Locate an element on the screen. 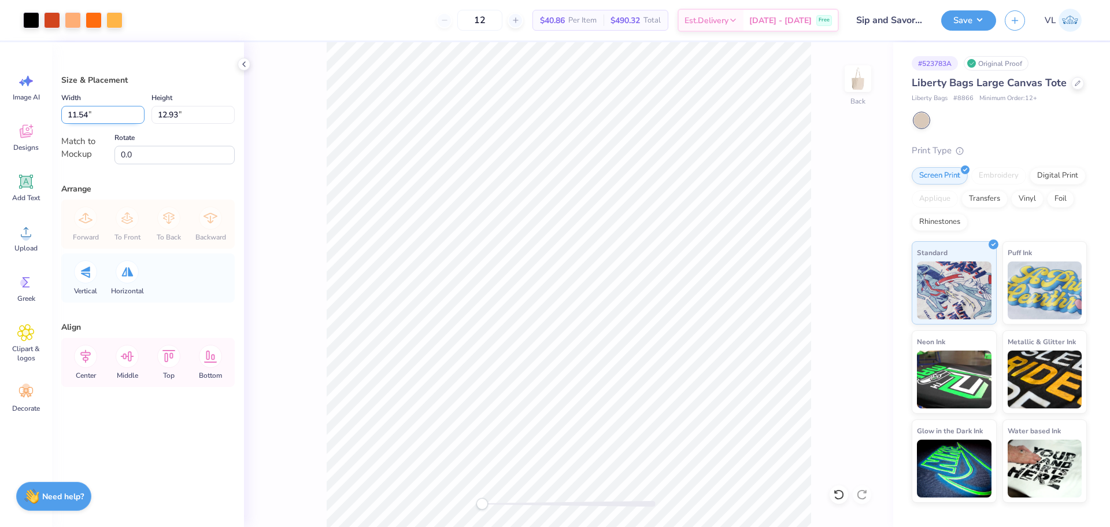  span: Add Text is located at coordinates (26, 198).